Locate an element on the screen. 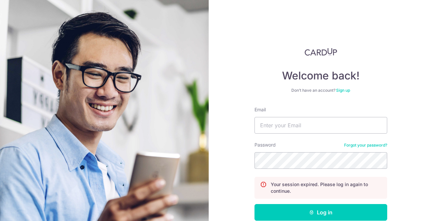  img: CardUp Logo is located at coordinates (321, 52).